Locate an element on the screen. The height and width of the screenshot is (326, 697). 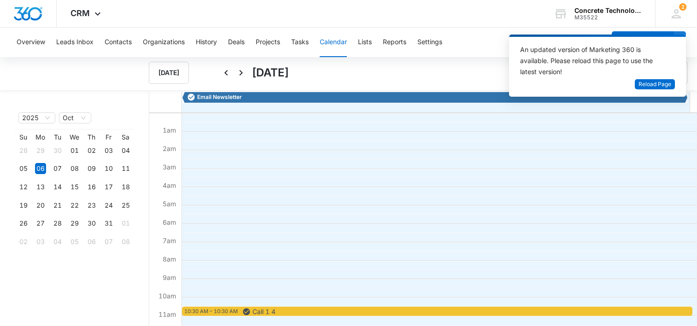
td: 2025-09-29 is located at coordinates (40, 151).